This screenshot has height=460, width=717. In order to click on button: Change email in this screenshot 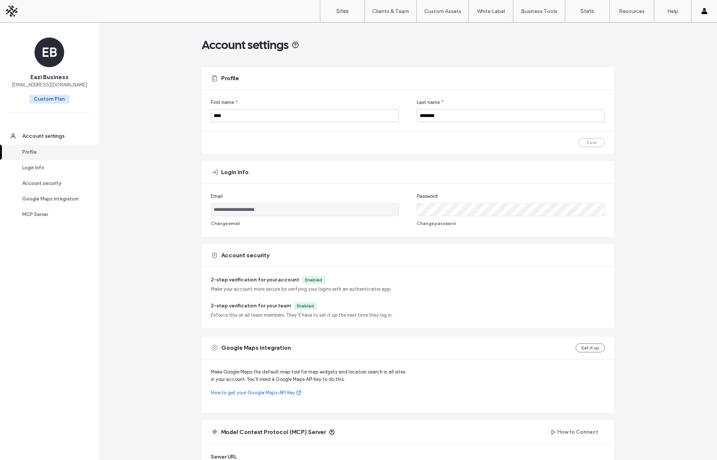, I will do `click(225, 224)`.